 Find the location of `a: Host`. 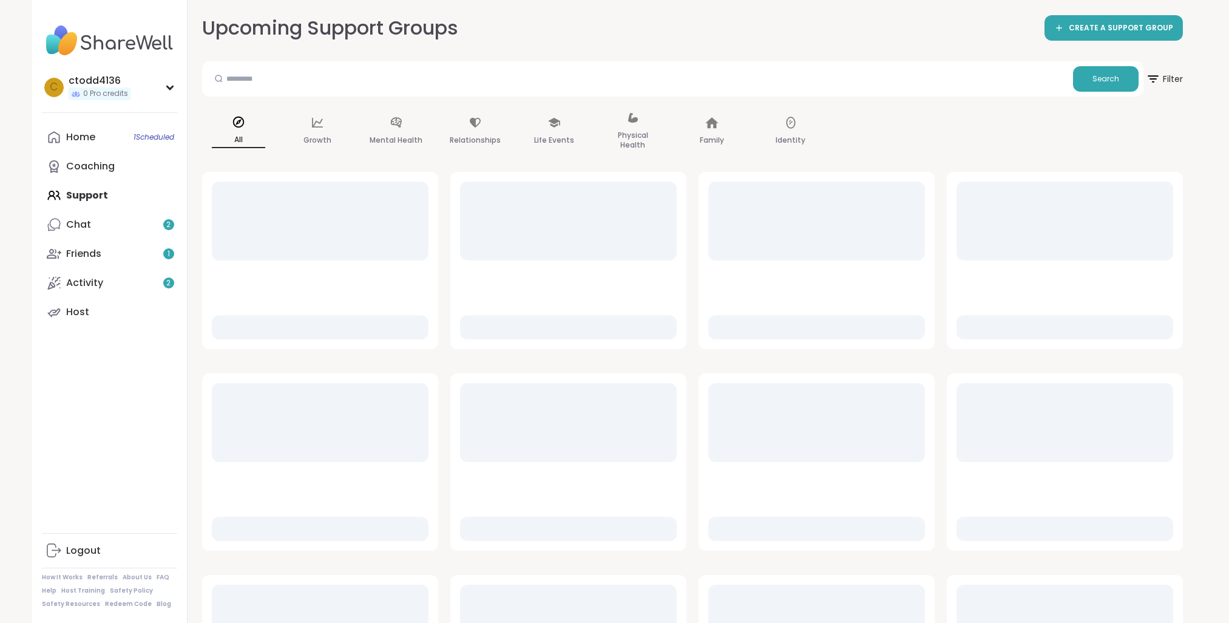

a: Host is located at coordinates (109, 312).